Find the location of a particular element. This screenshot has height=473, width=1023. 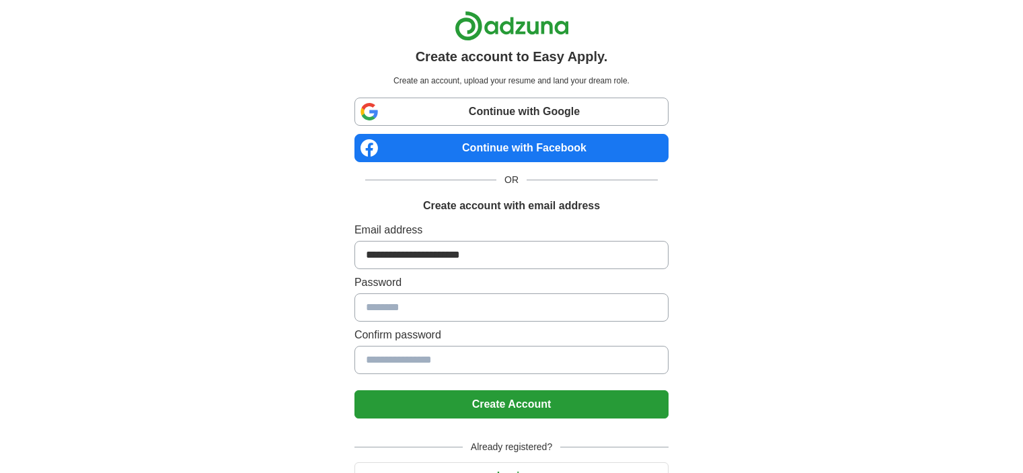

button: Create Account is located at coordinates (511, 404).